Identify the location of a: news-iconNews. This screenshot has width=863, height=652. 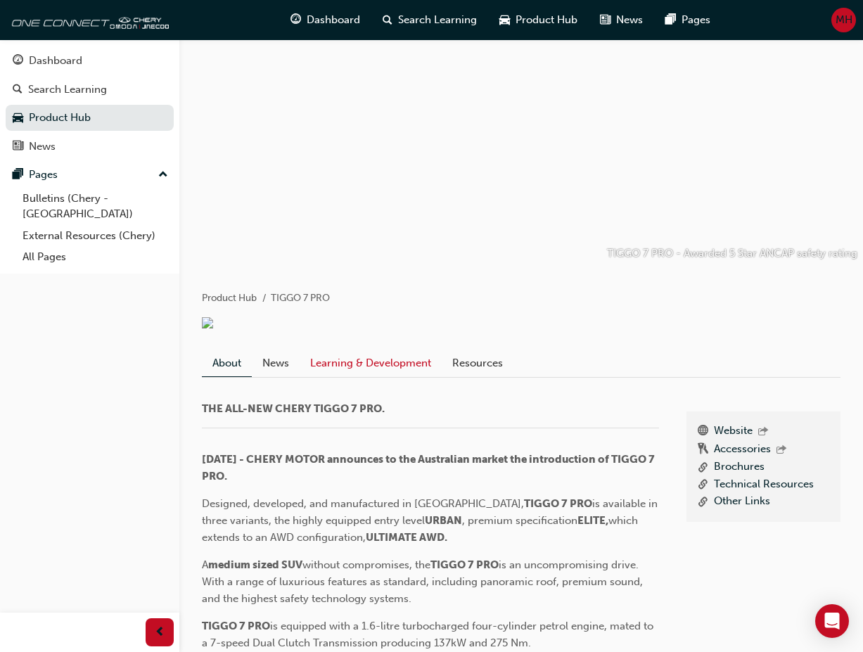
(621, 20).